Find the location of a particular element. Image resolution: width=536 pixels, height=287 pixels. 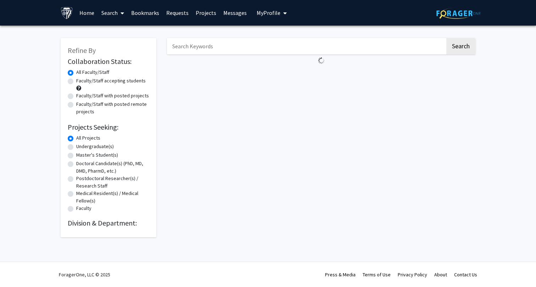

input: Search Keywords is located at coordinates (306, 46).